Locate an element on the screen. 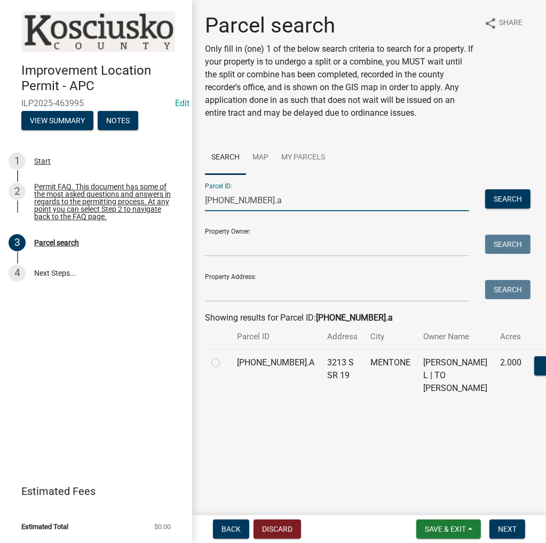  button: shareShare is located at coordinates (503, 23).